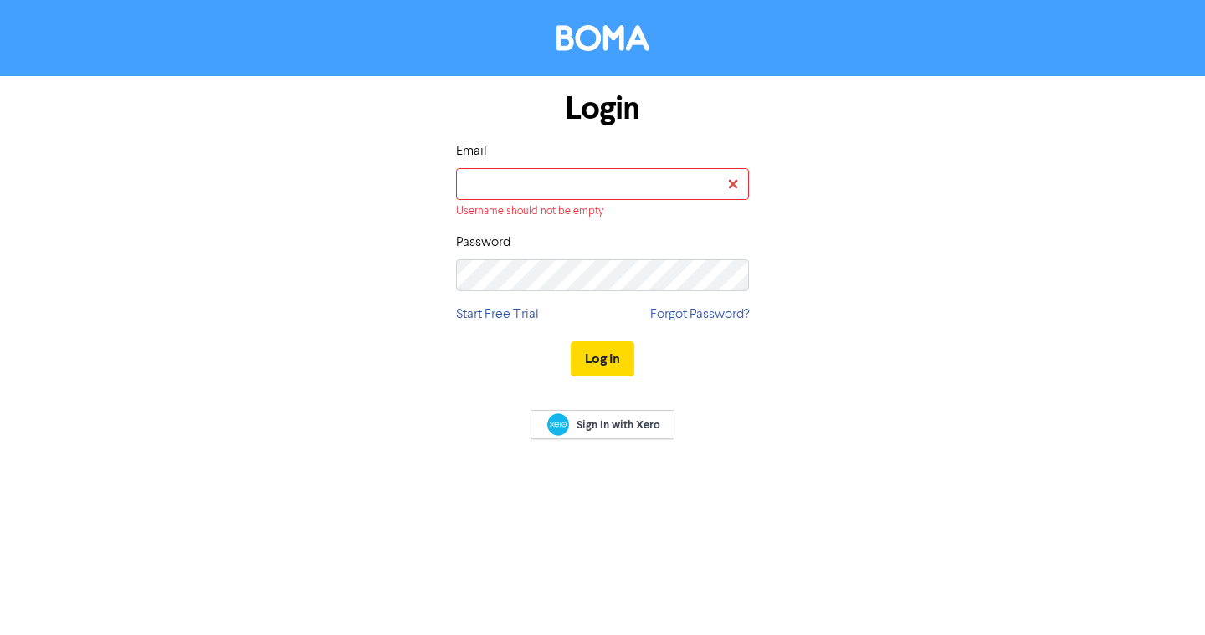  I want to click on div: Username should not be empty, so click(603, 211).